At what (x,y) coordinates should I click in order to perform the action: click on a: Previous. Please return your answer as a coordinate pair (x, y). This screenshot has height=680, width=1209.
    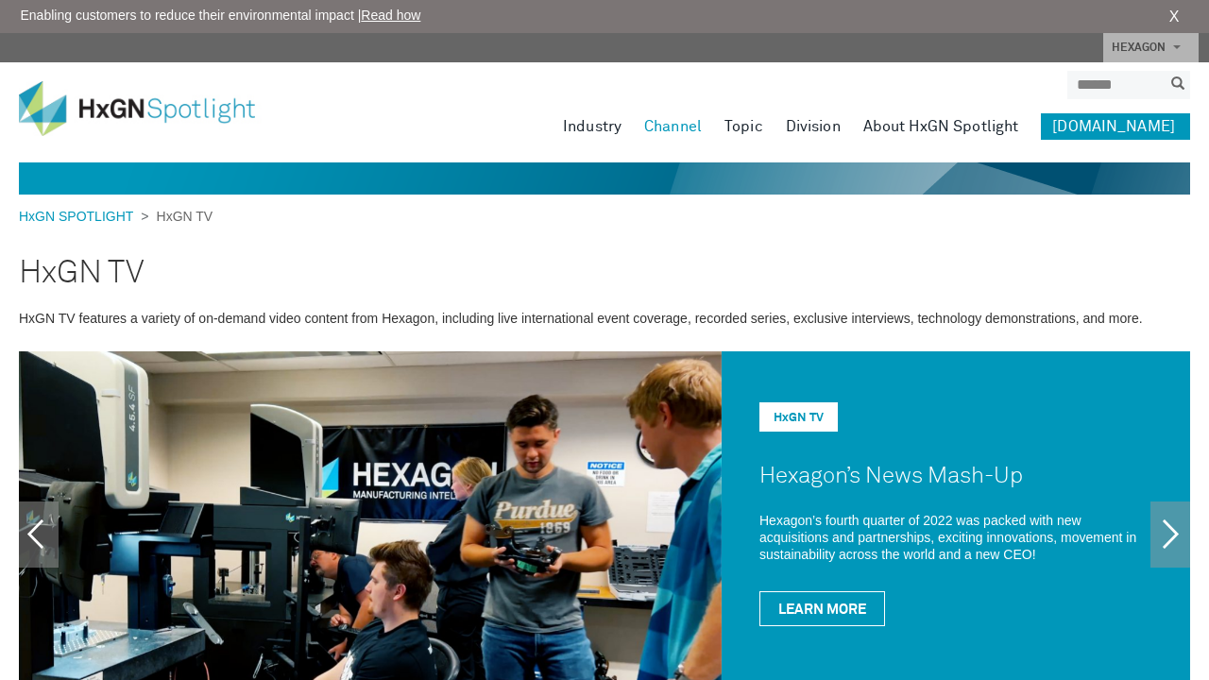
    Looking at the image, I should click on (39, 535).